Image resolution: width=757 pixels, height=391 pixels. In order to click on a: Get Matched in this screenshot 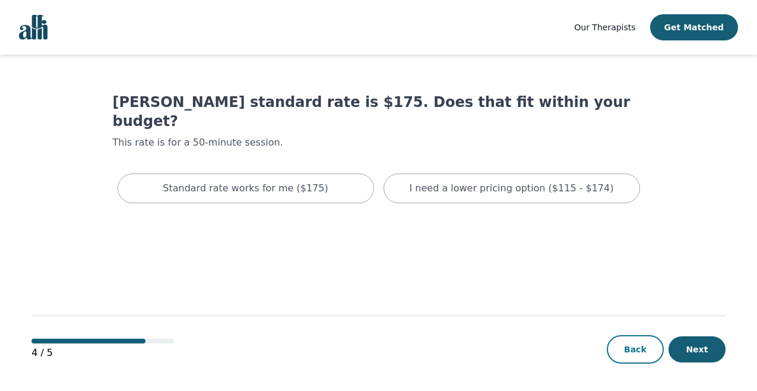, I will do `click(694, 27)`.